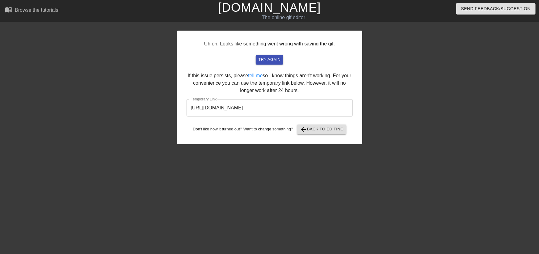 This screenshot has height=254, width=539. Describe the element at coordinates (283, 18) in the screenshot. I see `div: The online gif editor` at that location.